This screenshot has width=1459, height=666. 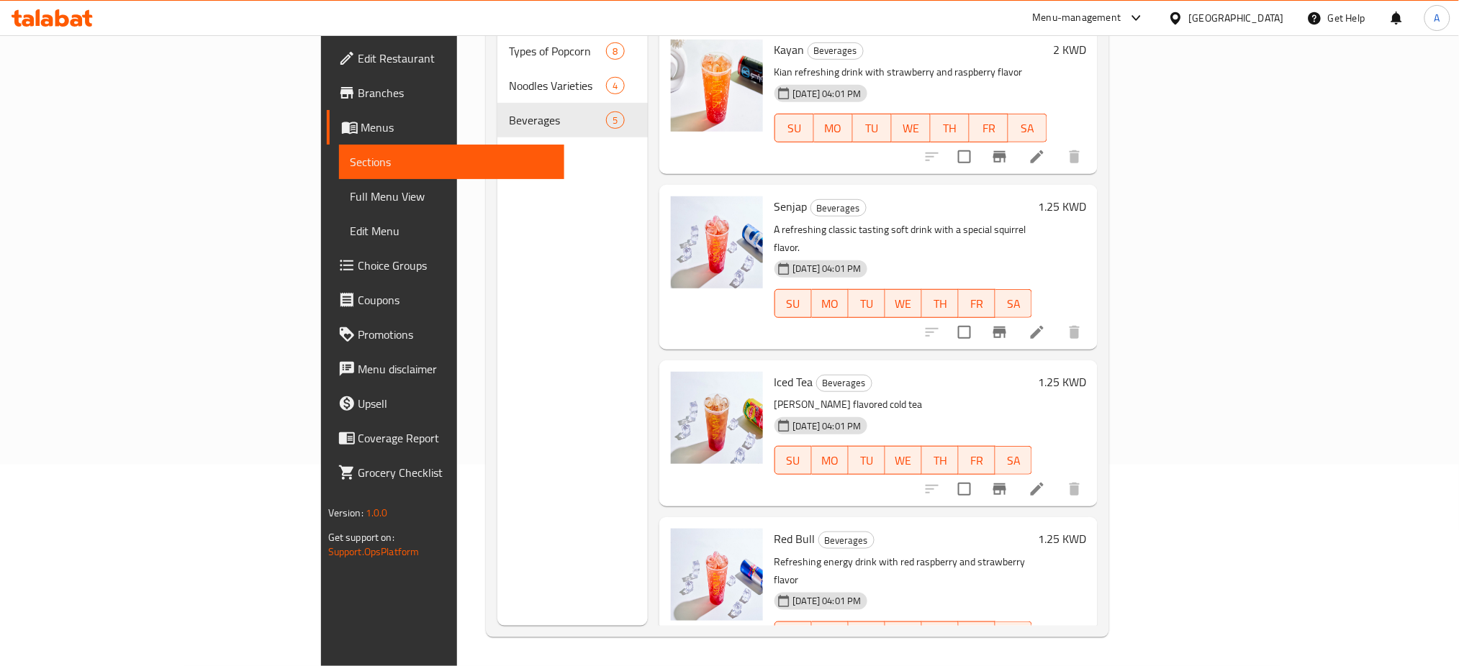 I want to click on span: Menu disclaimer, so click(x=456, y=369).